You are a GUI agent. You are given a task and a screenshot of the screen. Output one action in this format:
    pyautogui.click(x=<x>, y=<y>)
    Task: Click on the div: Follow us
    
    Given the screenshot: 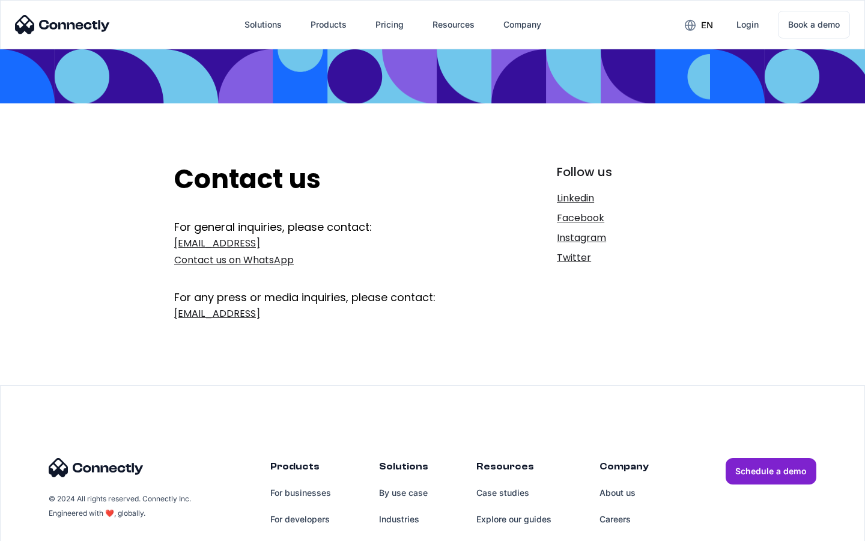 What is the action you would take?
    pyautogui.click(x=624, y=172)
    